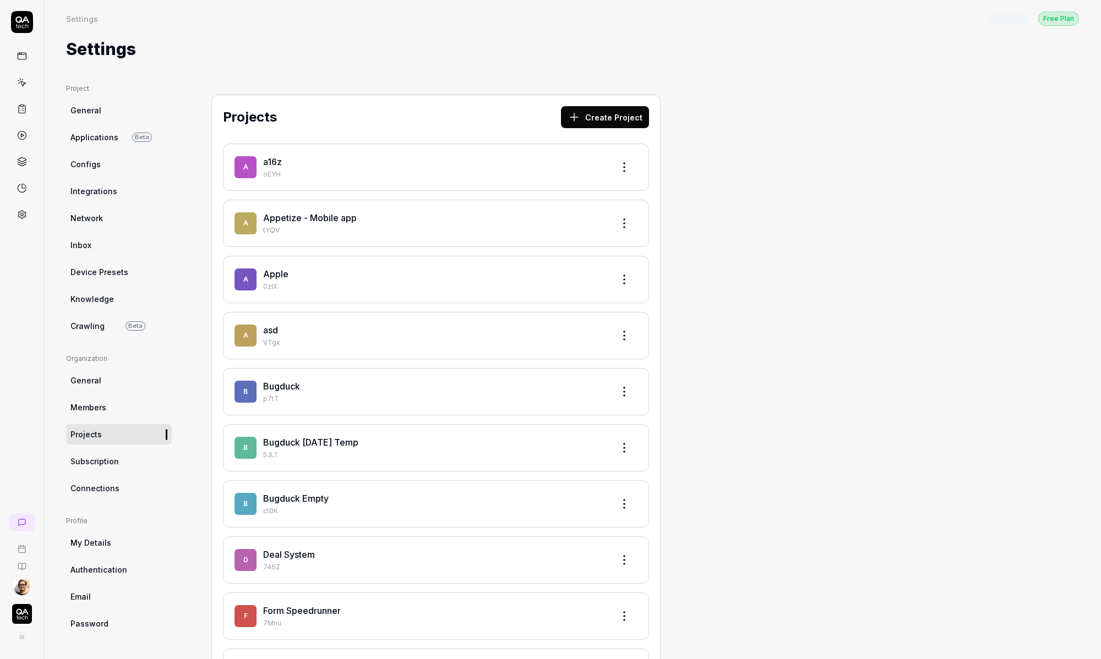  What do you see at coordinates (119, 624) in the screenshot?
I see `a: Password` at bounding box center [119, 624].